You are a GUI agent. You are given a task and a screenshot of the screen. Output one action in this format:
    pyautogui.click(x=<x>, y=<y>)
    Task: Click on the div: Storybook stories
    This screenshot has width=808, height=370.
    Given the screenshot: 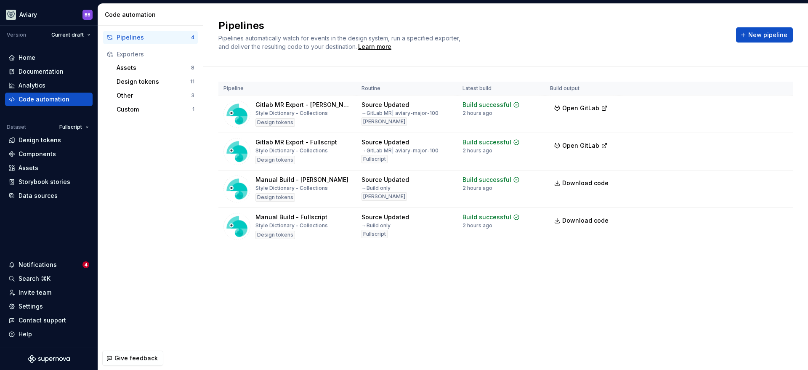 What is the action you would take?
    pyautogui.click(x=44, y=182)
    